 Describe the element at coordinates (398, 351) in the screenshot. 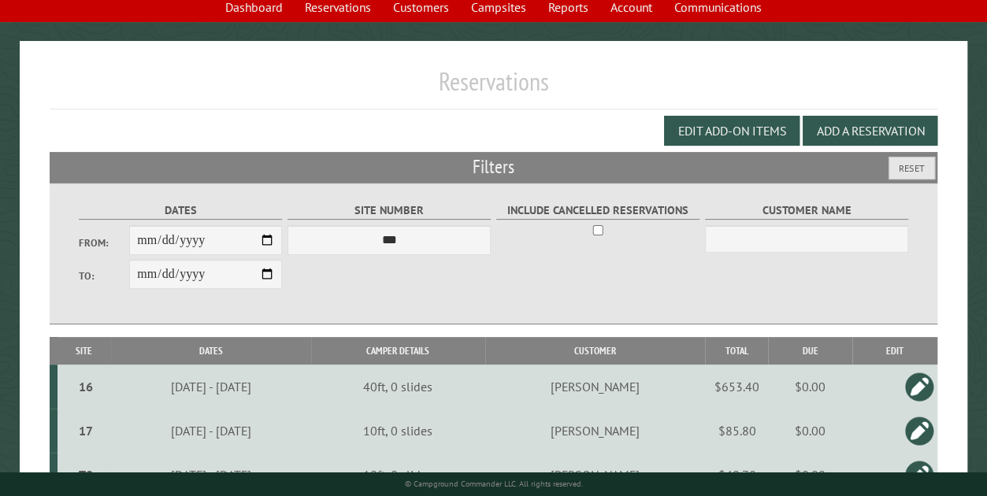

I see `th: Camper Details` at that location.